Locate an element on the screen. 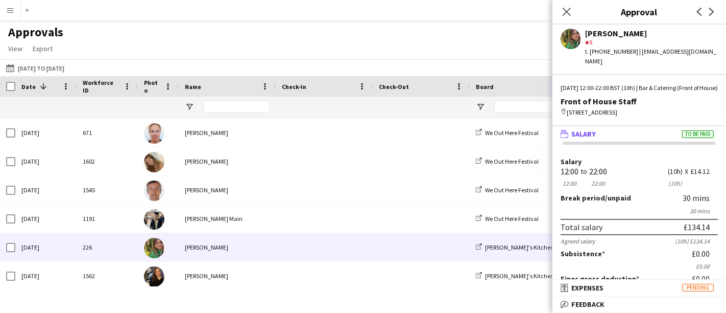 Image resolution: width=726 pixels, height=313 pixels. div: X is located at coordinates (686, 171).